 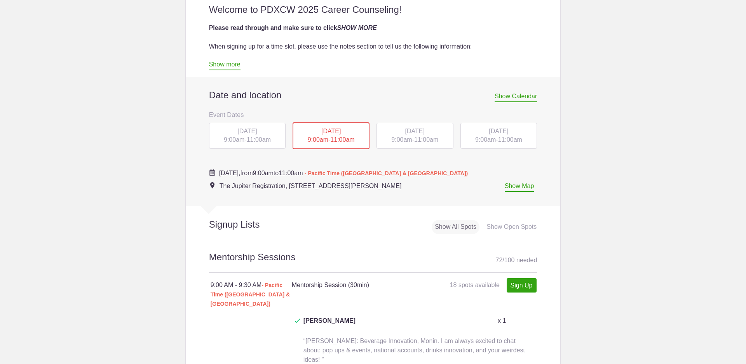 I want to click on span: Show Calendar, so click(x=516, y=98).